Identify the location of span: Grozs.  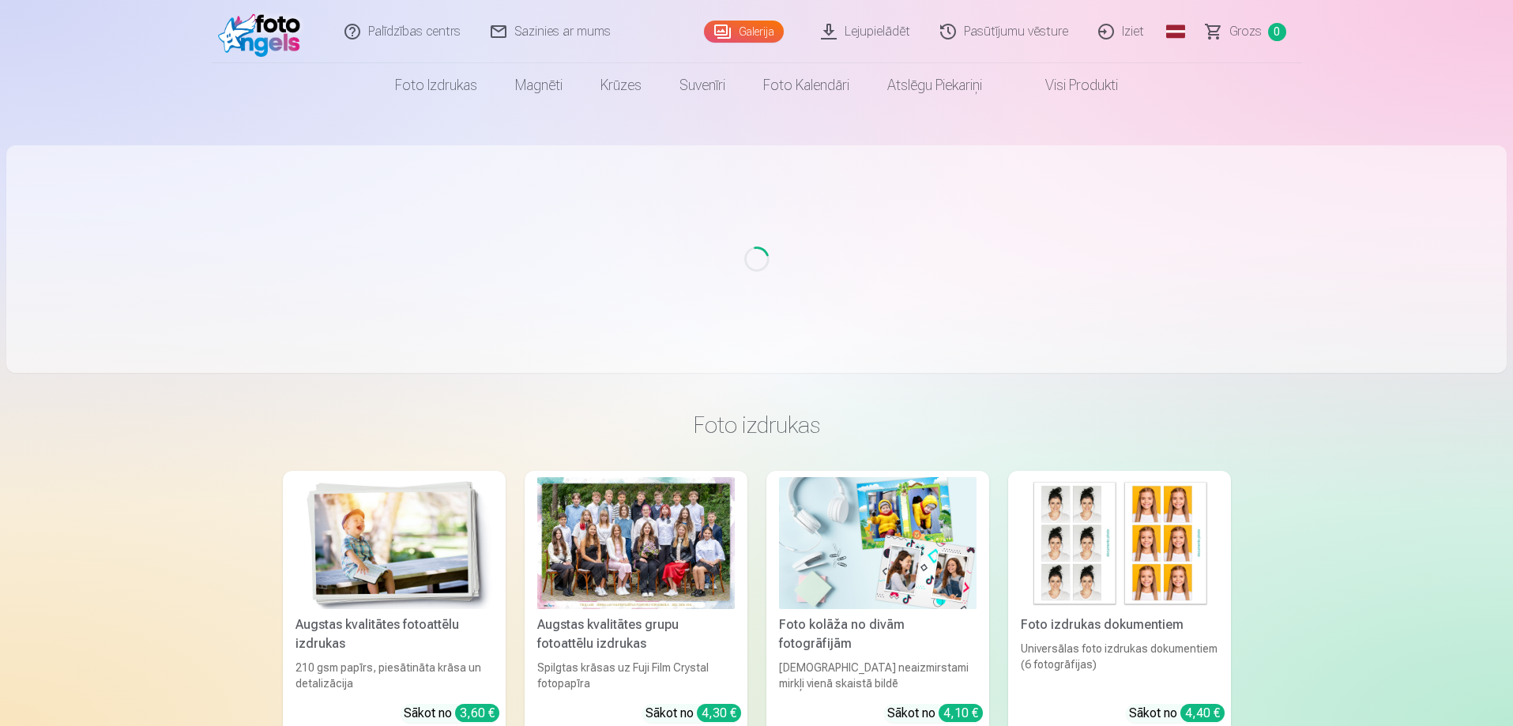
(1245, 32).